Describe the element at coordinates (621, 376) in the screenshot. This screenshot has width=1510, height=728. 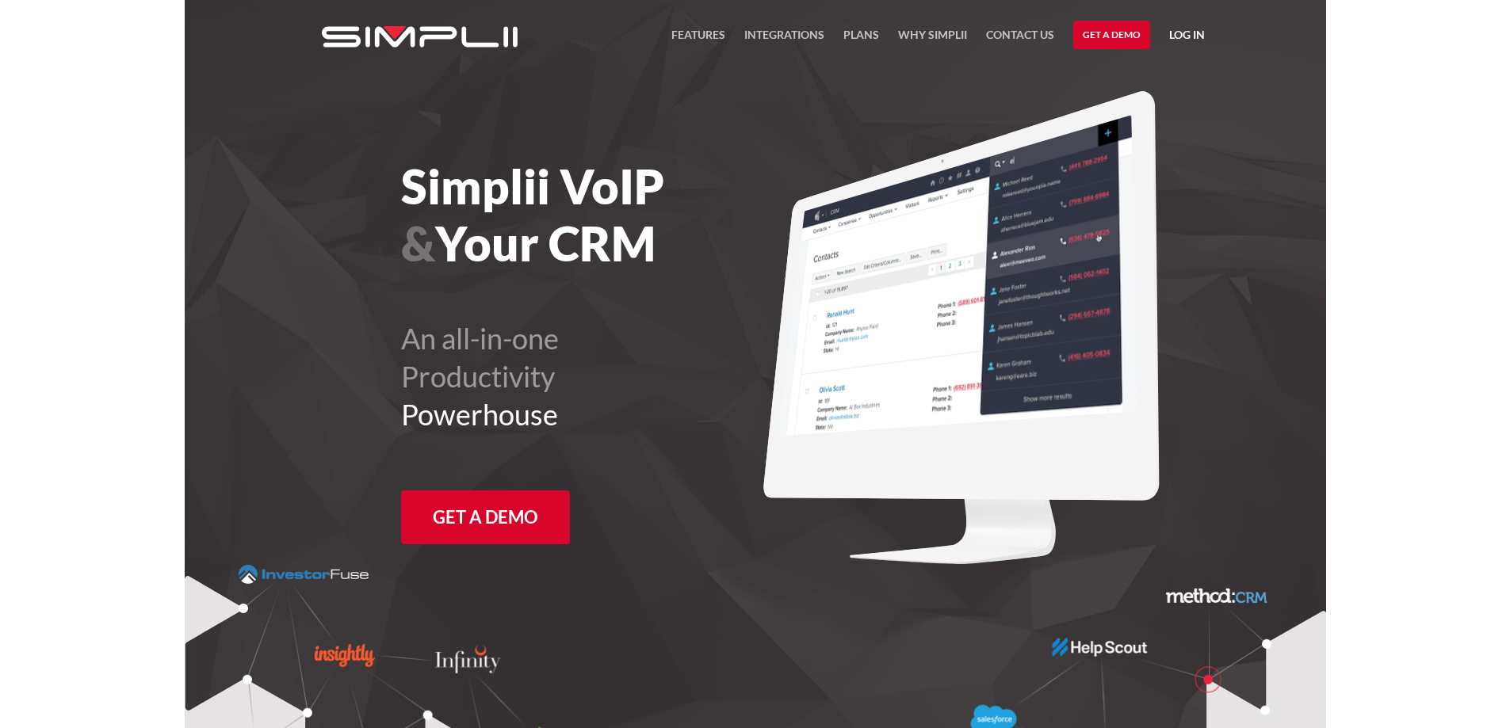
I see `h2: An all-in-one Productivity` at that location.